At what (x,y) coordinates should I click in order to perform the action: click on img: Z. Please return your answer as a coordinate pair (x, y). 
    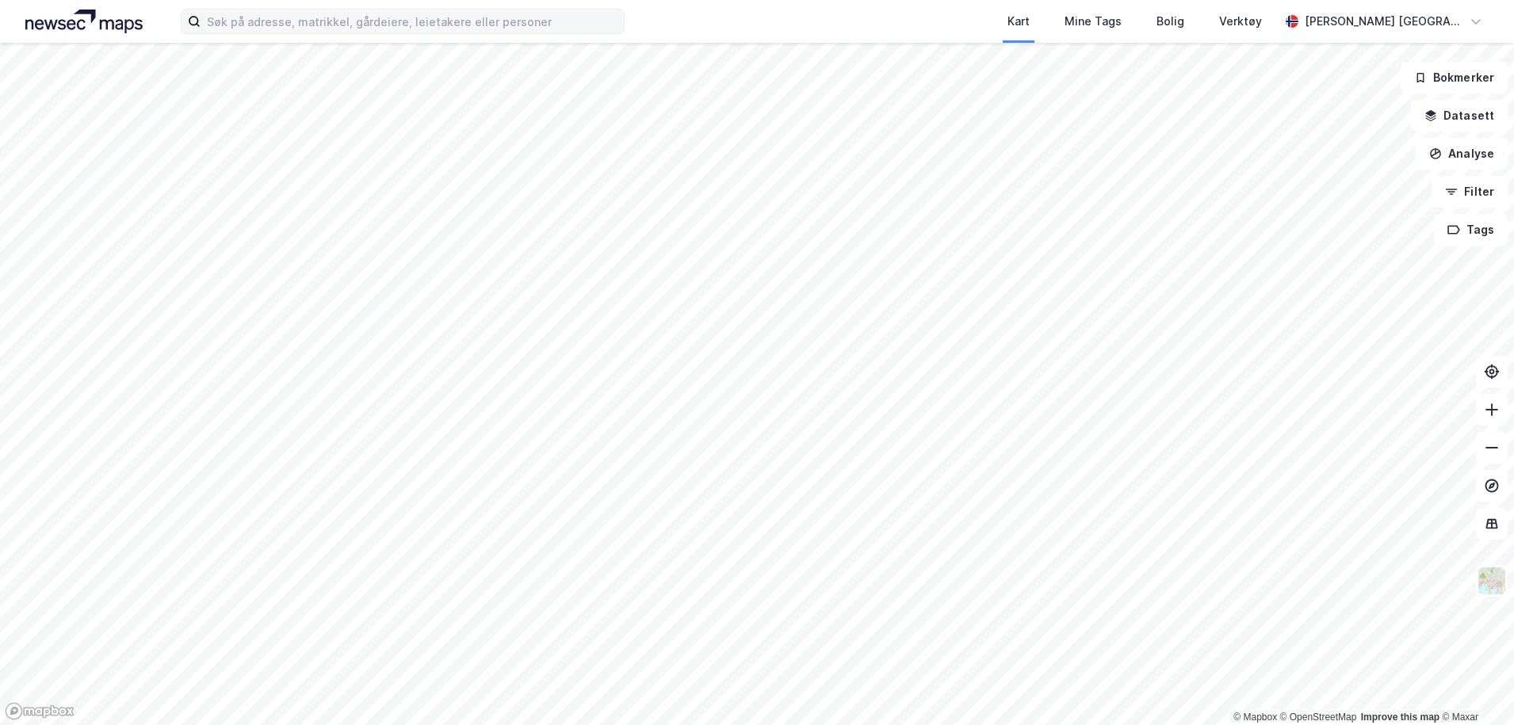
    Looking at the image, I should click on (1492, 581).